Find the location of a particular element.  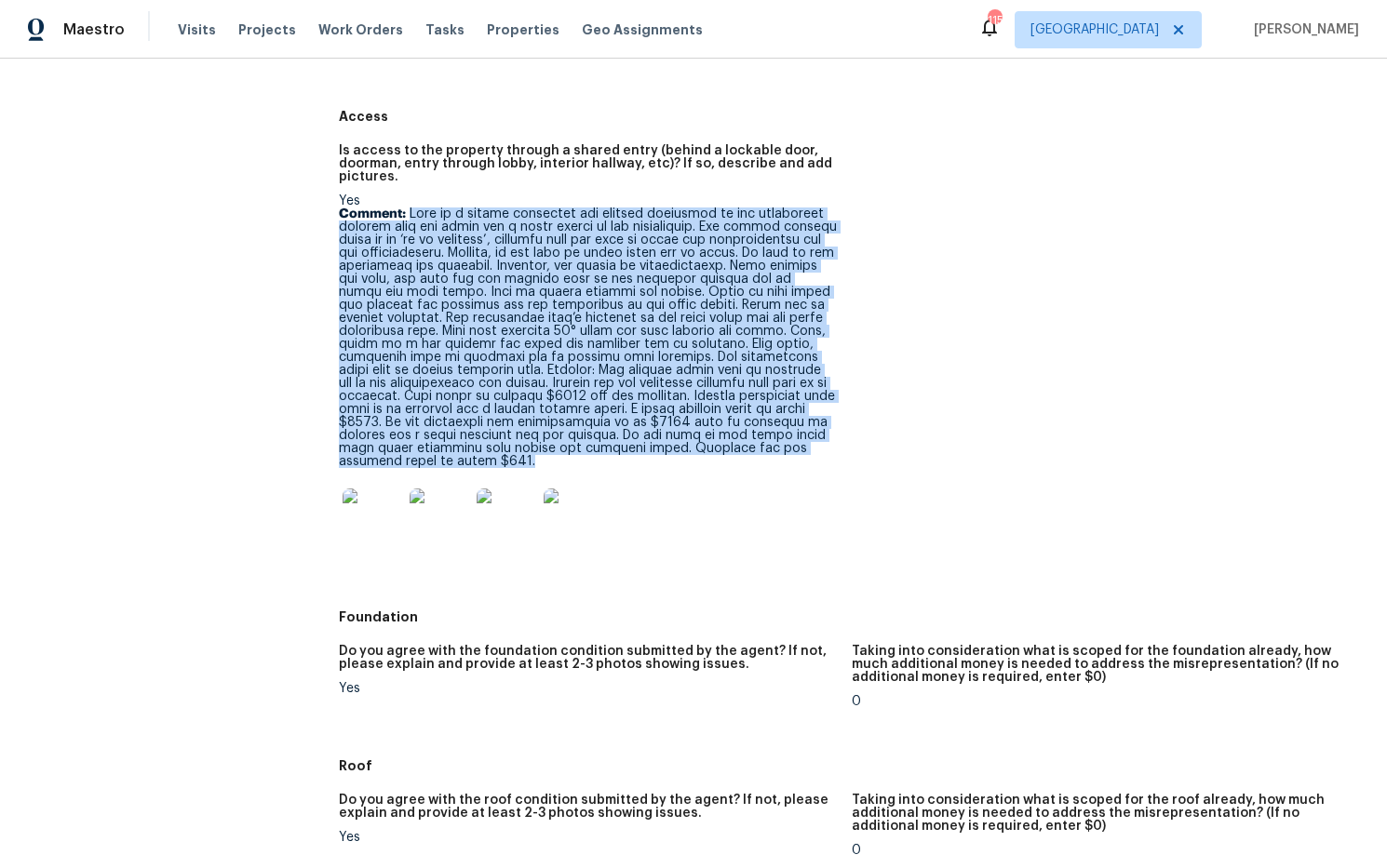

span: Work Orders is located at coordinates (361, 30).